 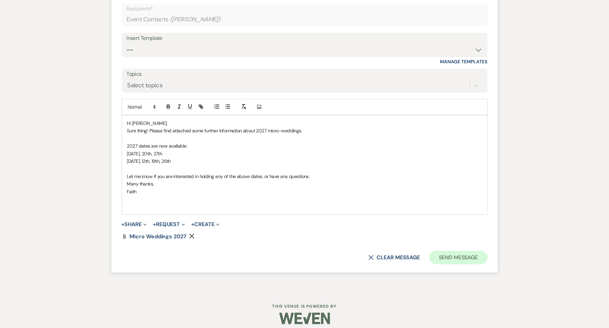 What do you see at coordinates (134, 225) in the screenshot?
I see `button: Share` at bounding box center [134, 225].